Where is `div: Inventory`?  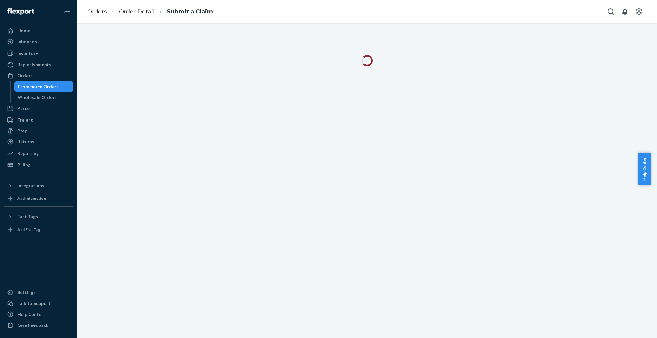
div: Inventory is located at coordinates (28, 53).